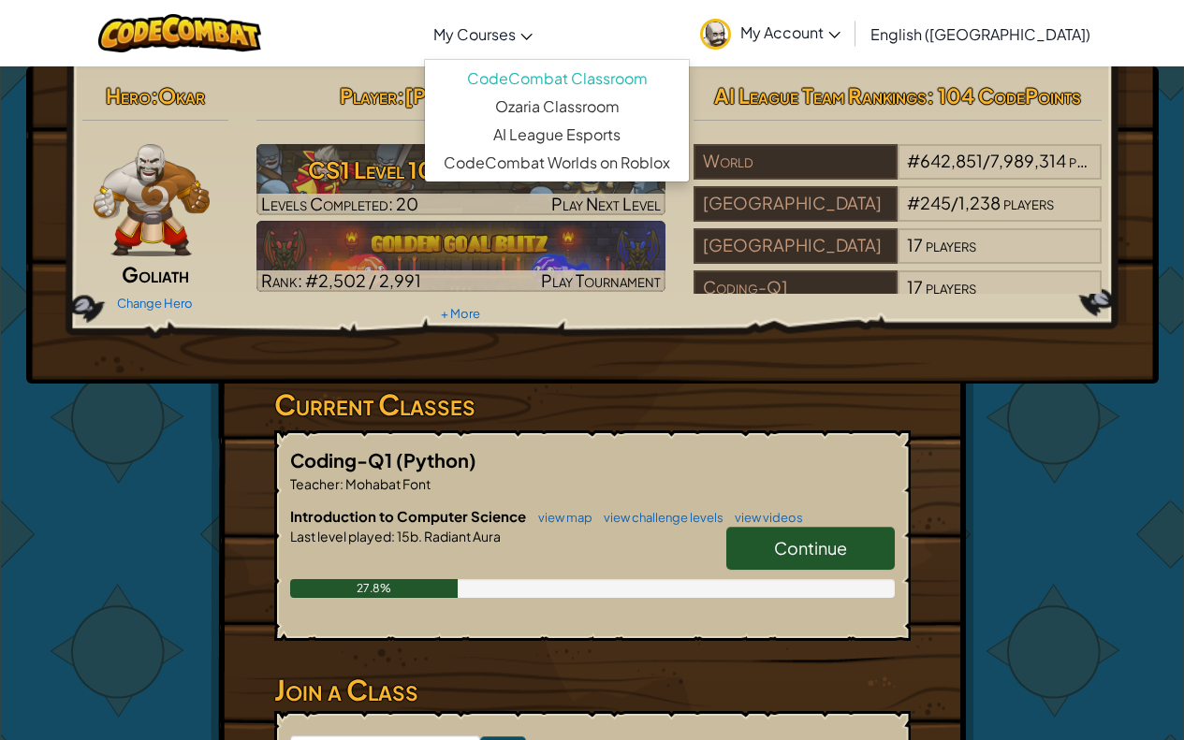 This screenshot has height=740, width=1184. I want to click on a: Coding-Q117players, so click(898, 299).